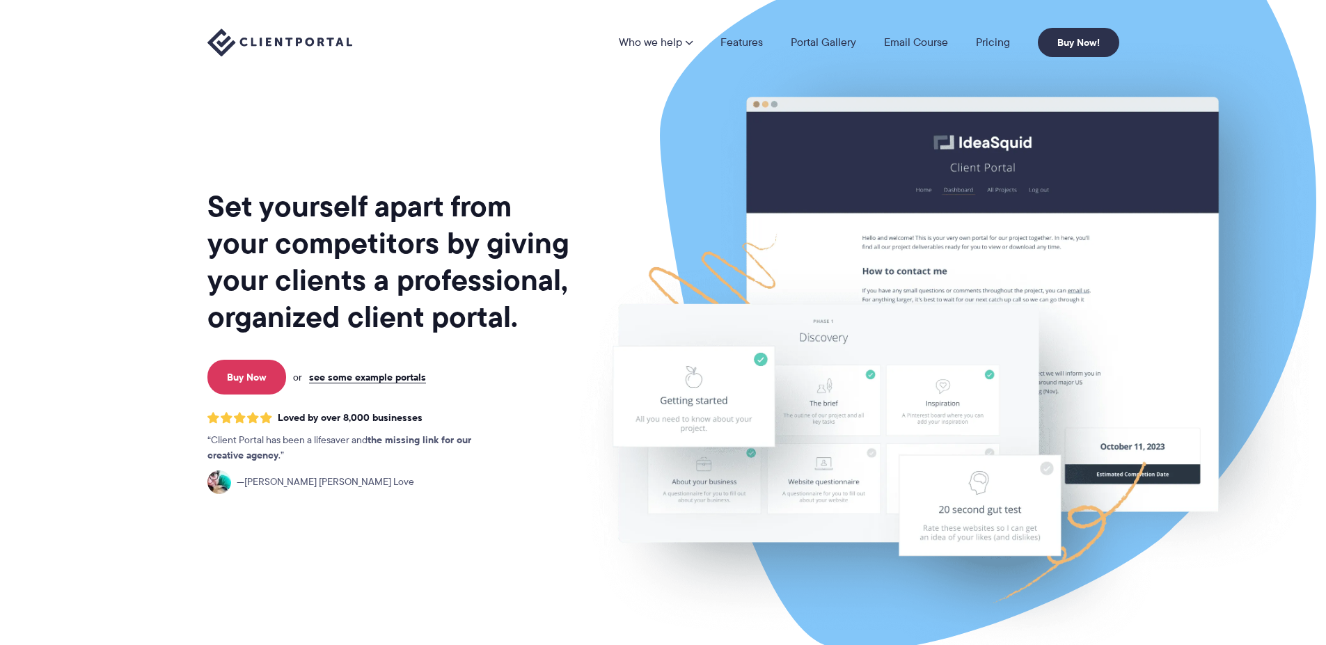 This screenshot has height=645, width=1326. I want to click on a: Email Course, so click(916, 42).